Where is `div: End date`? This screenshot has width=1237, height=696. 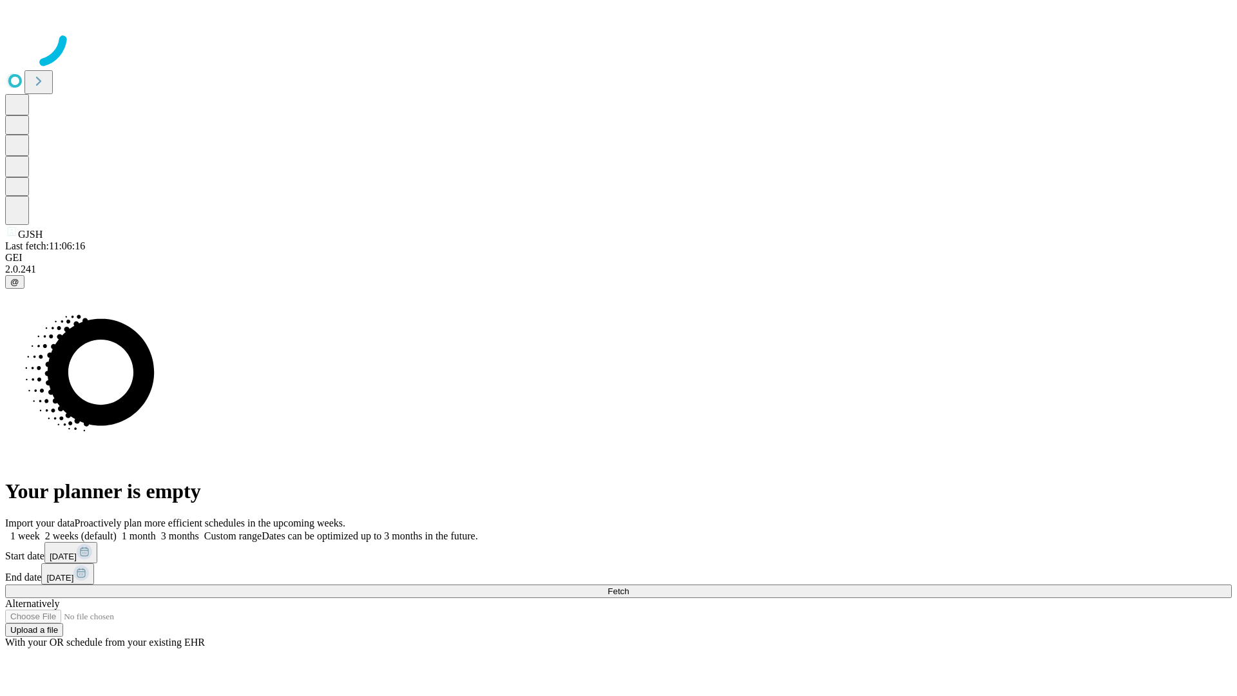
div: End date is located at coordinates (618, 573).